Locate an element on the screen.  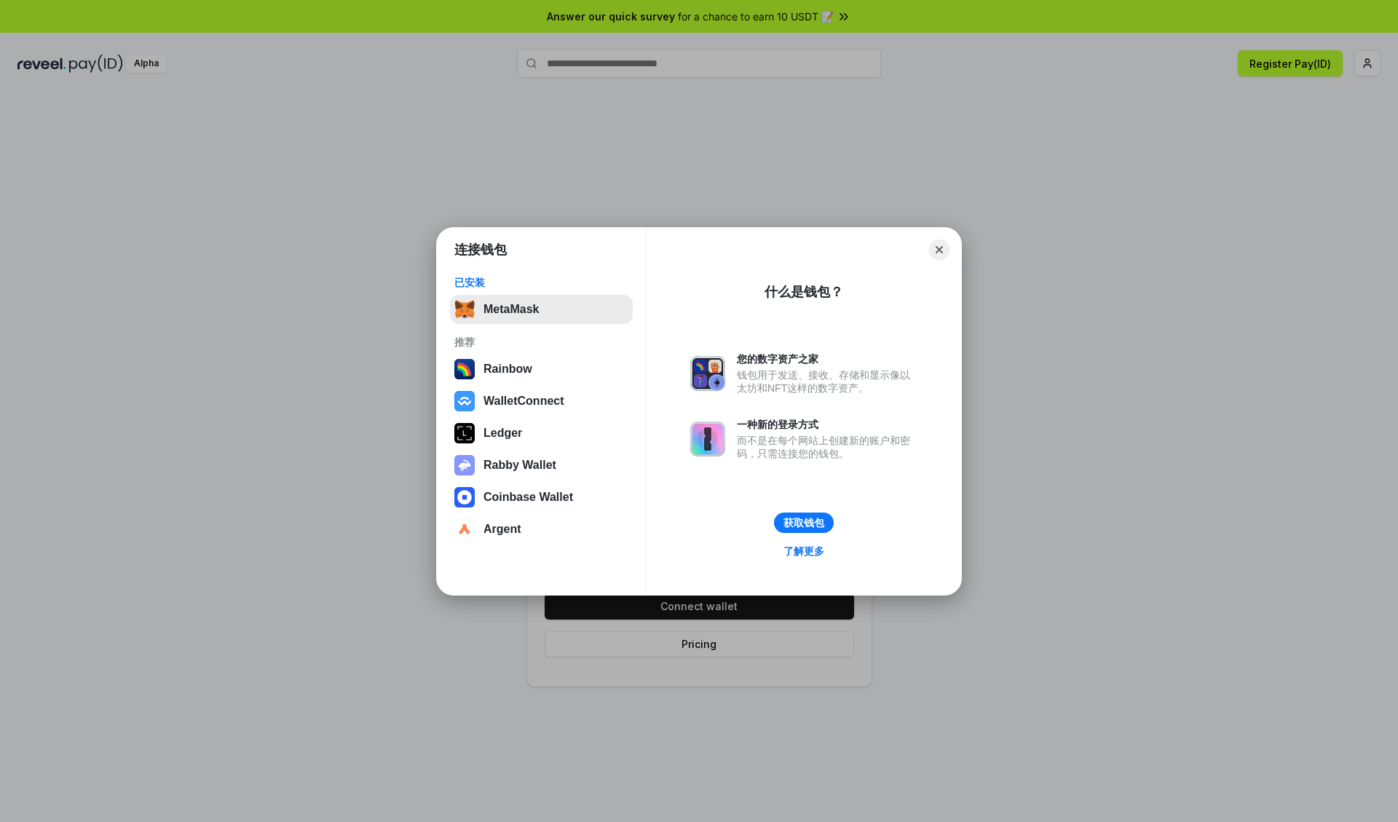
div: 什么是钱包？ is located at coordinates (804, 292).